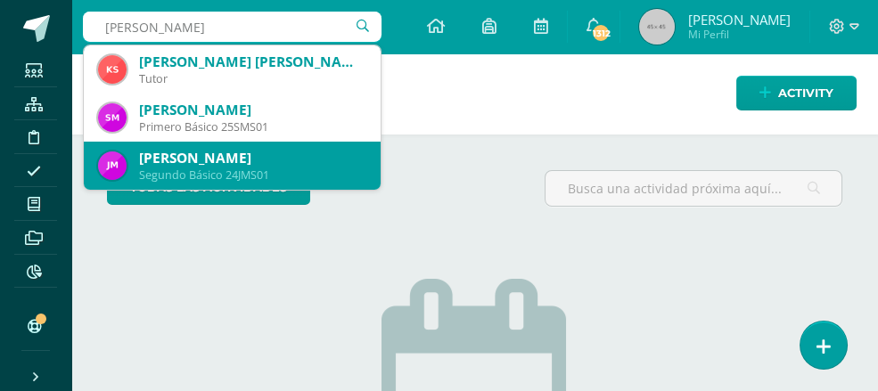 The height and width of the screenshot is (391, 878). I want to click on img: 21214a1d7180d5d984b6971bee48917d.png, so click(112, 118).